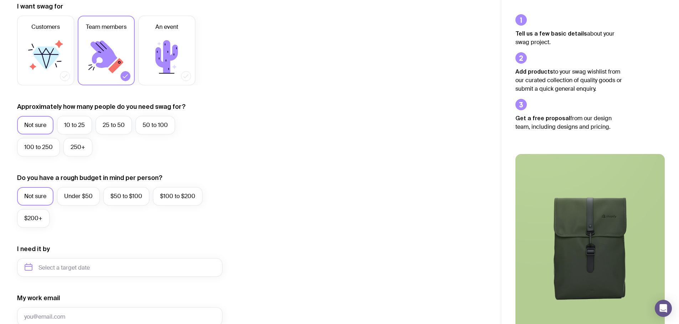 The width and height of the screenshot is (679, 324). I want to click on span: Team members, so click(106, 27).